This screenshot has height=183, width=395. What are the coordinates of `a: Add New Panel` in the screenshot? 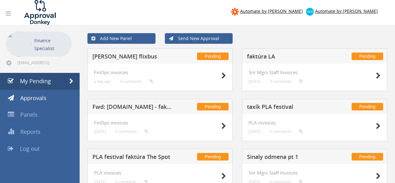 It's located at (121, 38).